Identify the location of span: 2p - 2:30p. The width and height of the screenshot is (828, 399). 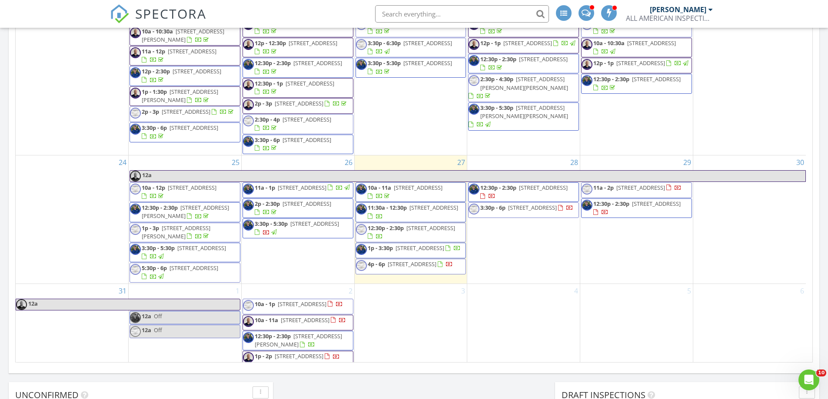
(267, 204).